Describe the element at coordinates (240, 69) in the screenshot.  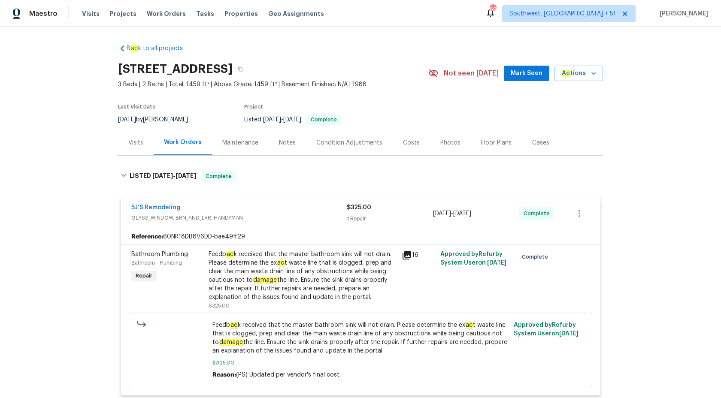
I see `button: Copy Address` at that location.